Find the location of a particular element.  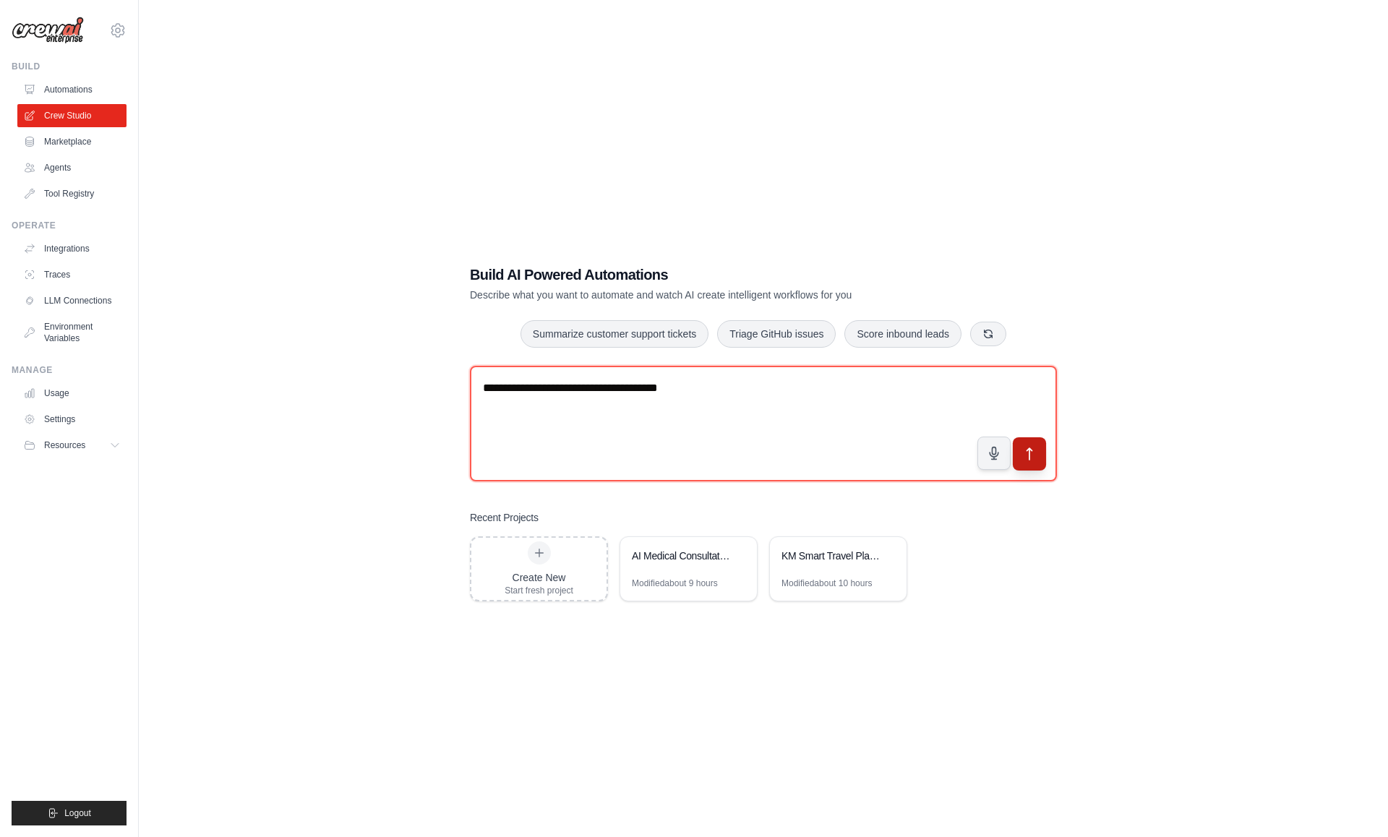

a: Marketplace is located at coordinates (72, 142).